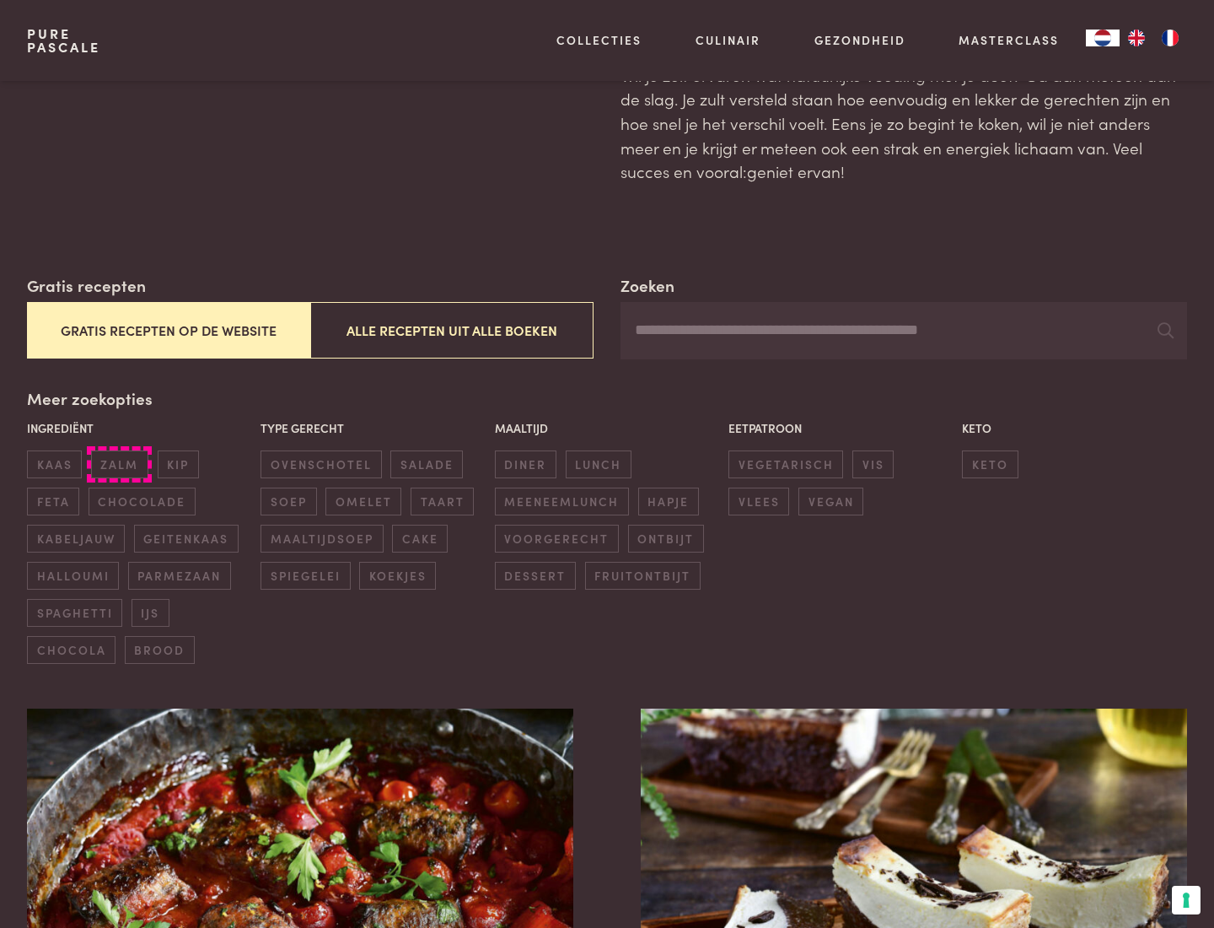 The width and height of the screenshot is (1214, 928). I want to click on span: taart, so click(442, 501).